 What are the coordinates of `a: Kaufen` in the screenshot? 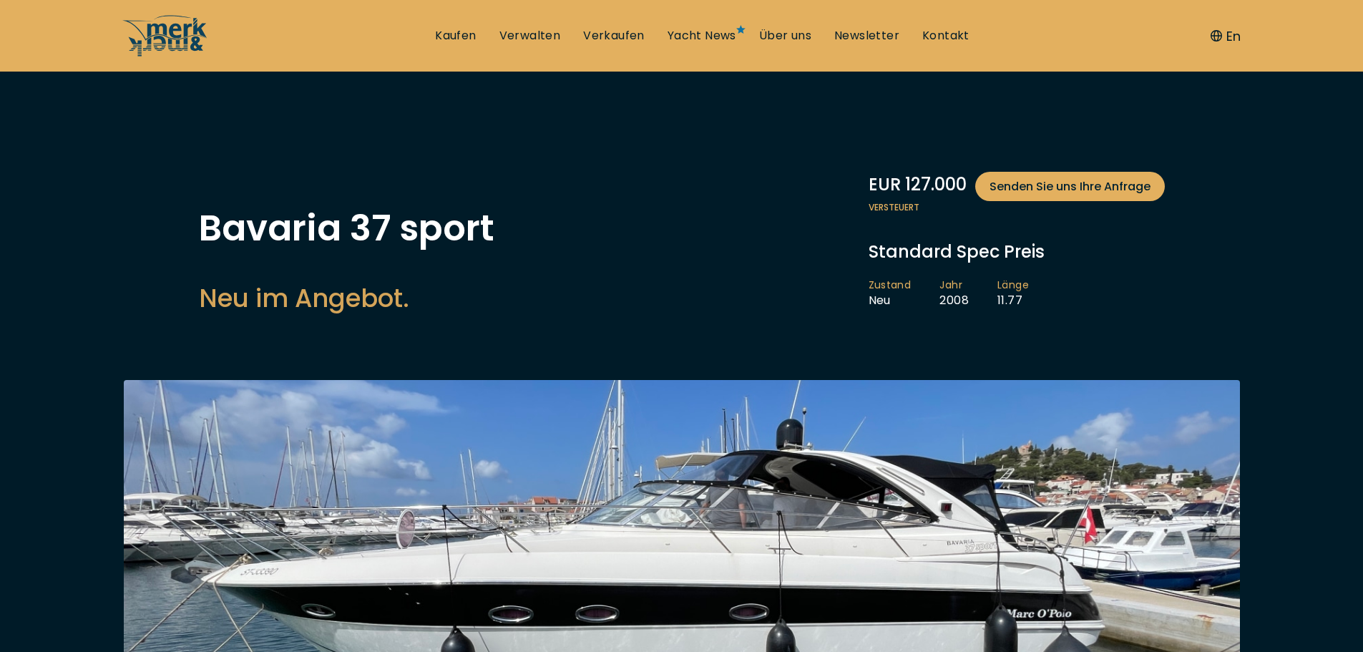 It's located at (455, 36).